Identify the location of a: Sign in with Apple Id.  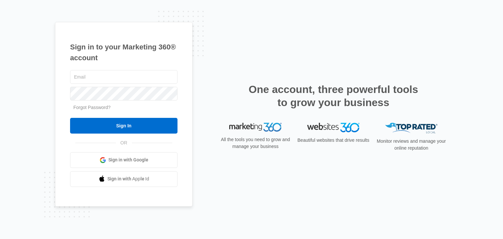
(124, 179).